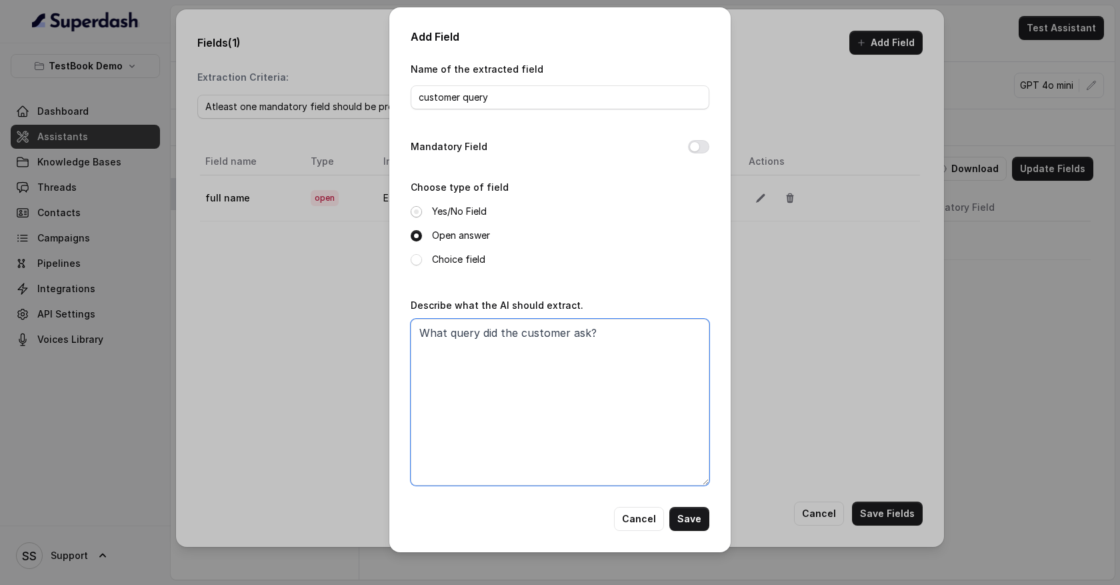 Image resolution: width=1120 pixels, height=585 pixels. Describe the element at coordinates (477, 69) in the screenshot. I see `label: Name of the extracted field` at that location.